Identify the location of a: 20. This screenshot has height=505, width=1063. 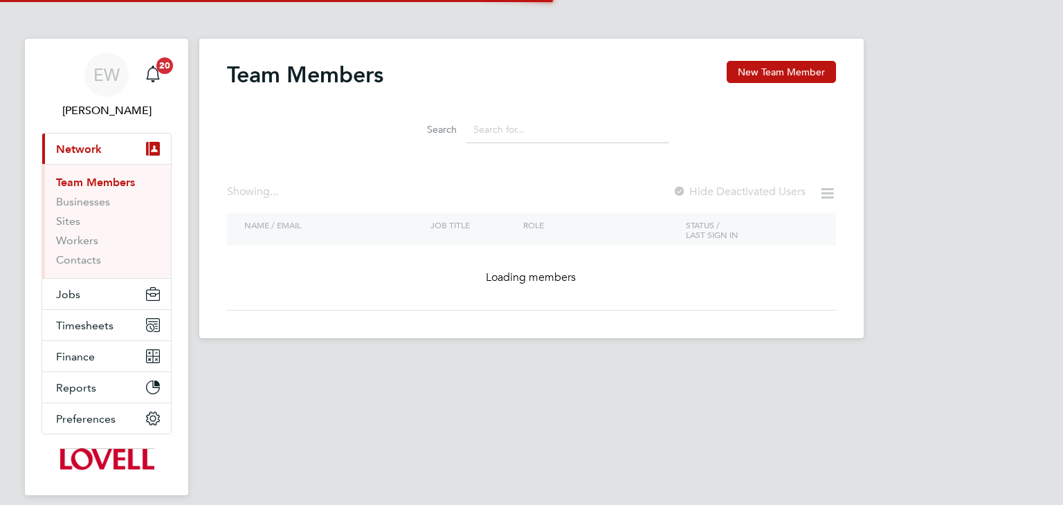
(153, 75).